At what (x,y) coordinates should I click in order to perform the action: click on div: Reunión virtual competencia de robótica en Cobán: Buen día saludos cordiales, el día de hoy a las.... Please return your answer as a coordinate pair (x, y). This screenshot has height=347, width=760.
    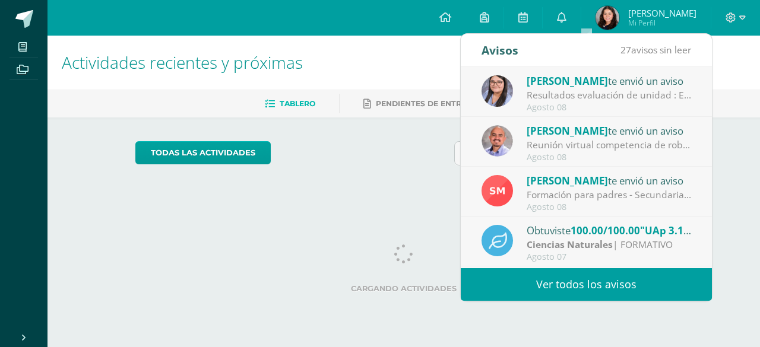
    Looking at the image, I should click on (609, 145).